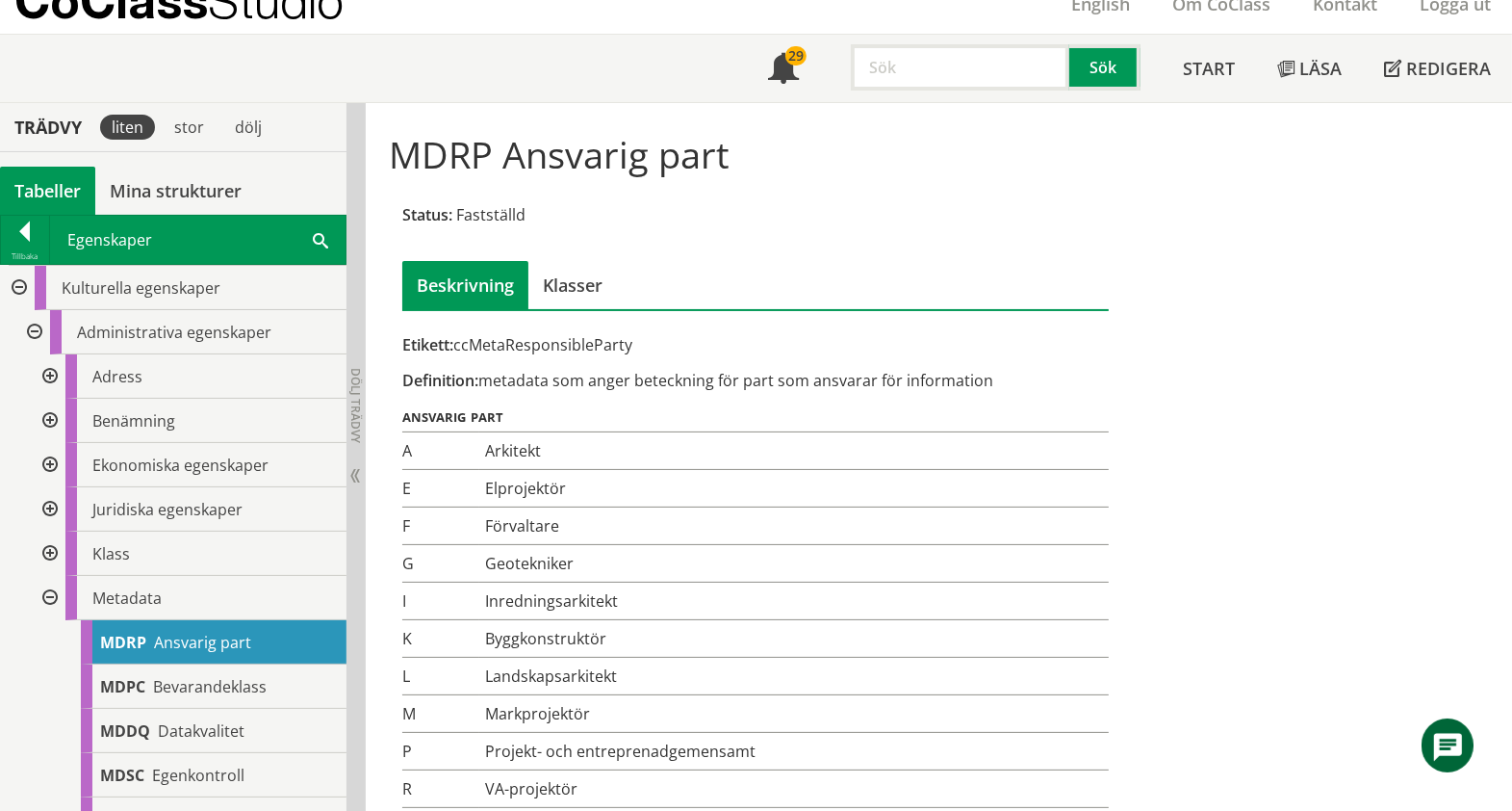 This screenshot has width=1512, height=811. What do you see at coordinates (48, 127) in the screenshot?
I see `div: Trädvy` at bounding box center [48, 127].